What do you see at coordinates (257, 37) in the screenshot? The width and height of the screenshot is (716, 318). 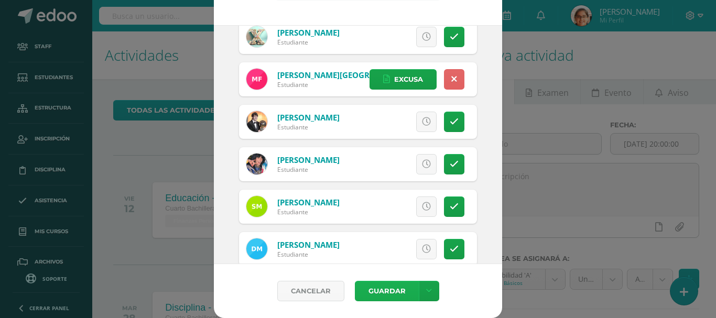 I see `img: 49a1300c326357ec6b2ebbdc33989aef.png` at bounding box center [257, 37].